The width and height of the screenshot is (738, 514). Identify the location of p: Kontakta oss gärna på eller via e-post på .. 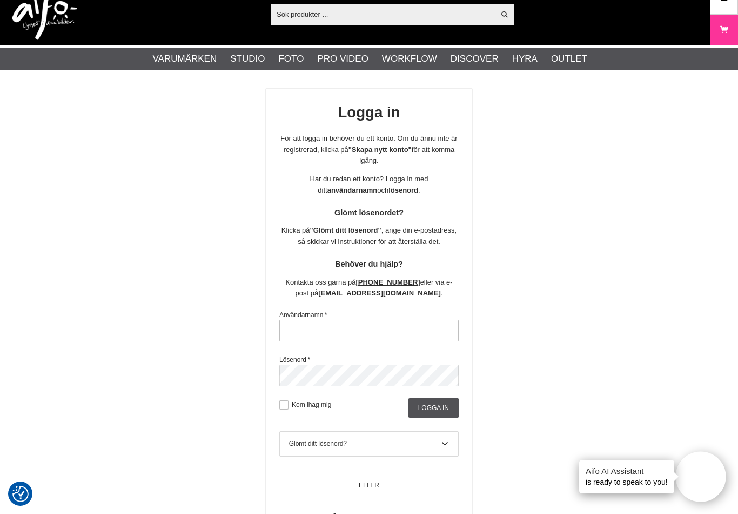
(369, 288).